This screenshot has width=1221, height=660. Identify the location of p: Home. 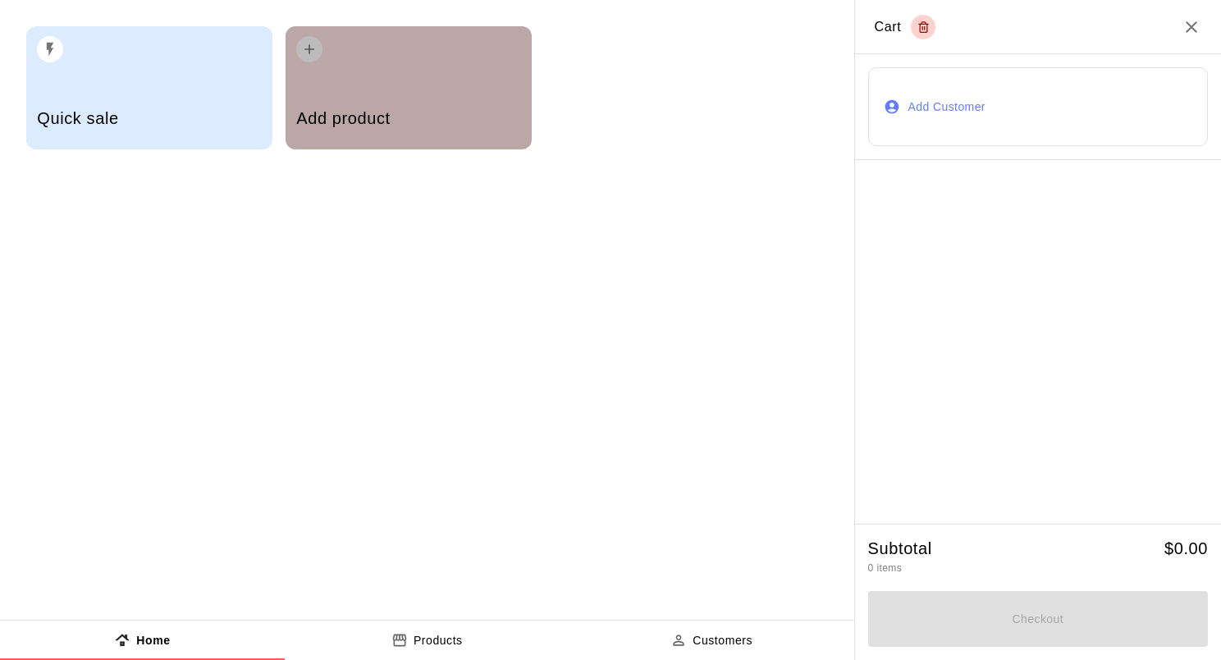
(153, 640).